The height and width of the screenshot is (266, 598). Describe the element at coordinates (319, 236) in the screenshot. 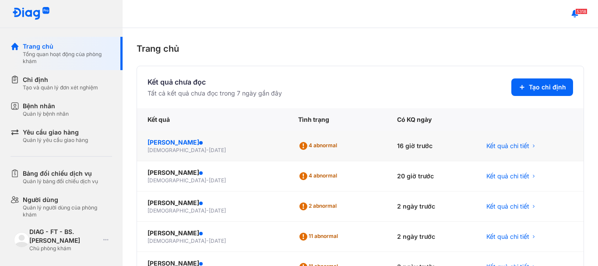

I see `div: 11 abnormal` at that location.